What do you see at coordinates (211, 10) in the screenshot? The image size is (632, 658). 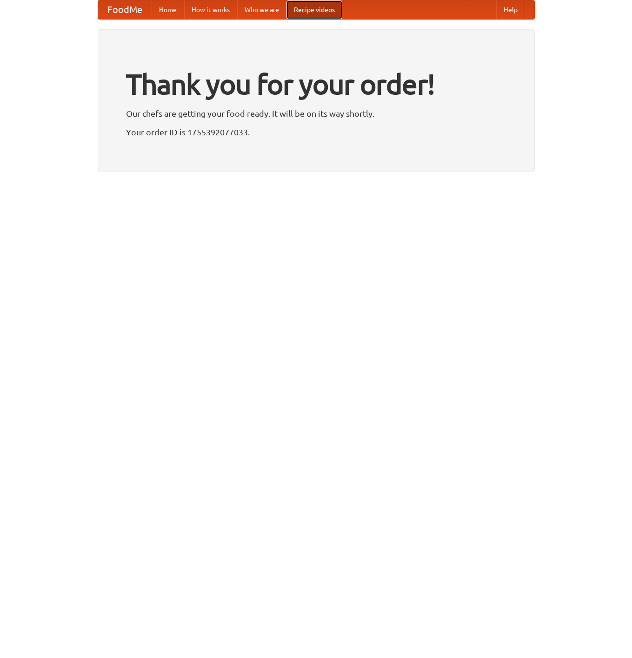 I see `a: How it works` at bounding box center [211, 10].